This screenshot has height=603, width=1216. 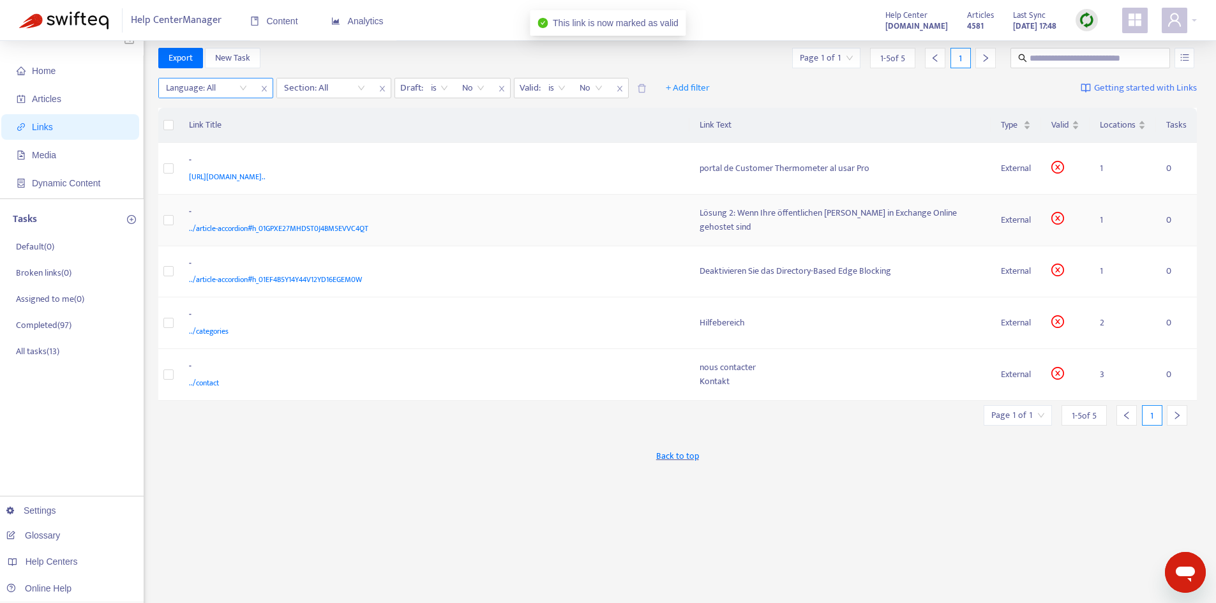 What do you see at coordinates (278, 229) in the screenshot?
I see `span: ../article-accordion#h_01GPXE27MHDST0J4BM5EVVC4QT` at bounding box center [278, 229].